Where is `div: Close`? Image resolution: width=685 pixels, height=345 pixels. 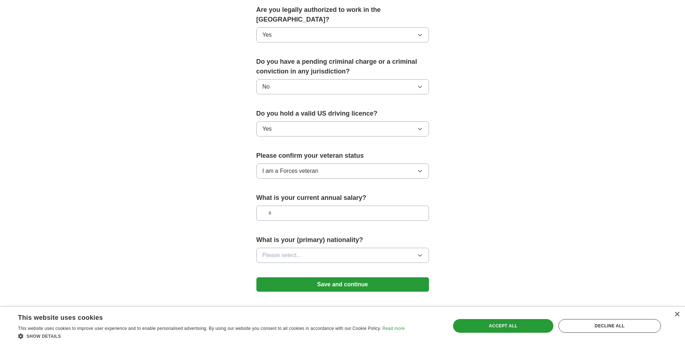 div: Close is located at coordinates (677, 314).